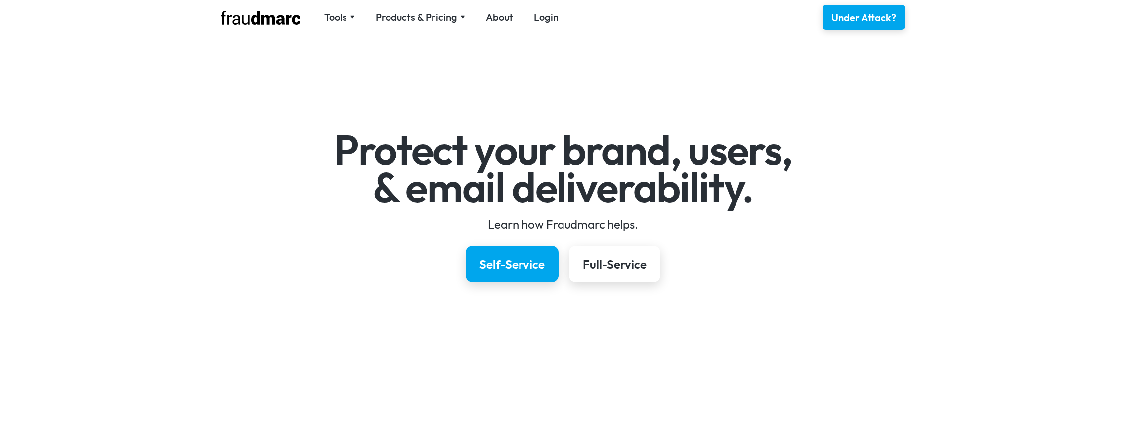 Image resolution: width=1126 pixels, height=435 pixels. I want to click on a: About, so click(499, 17).